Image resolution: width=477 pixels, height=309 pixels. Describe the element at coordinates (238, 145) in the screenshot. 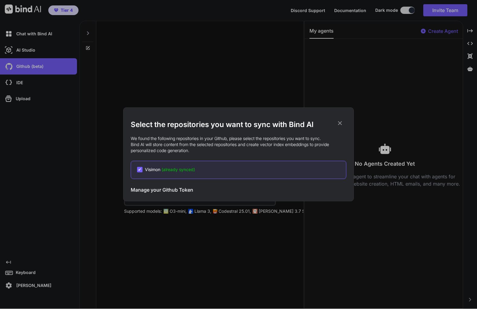

I see `p: We found the following repositories in your Github, please select the repositories you want to sy...` at that location.